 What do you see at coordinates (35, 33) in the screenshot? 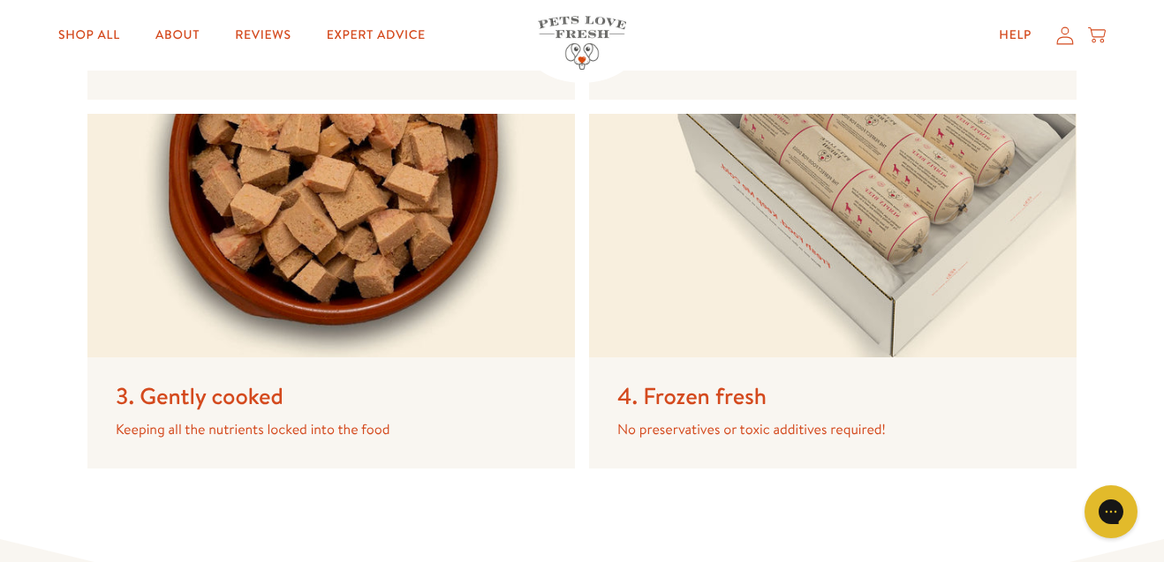
I see `button: Open gorgias live chat` at bounding box center [35, 33].